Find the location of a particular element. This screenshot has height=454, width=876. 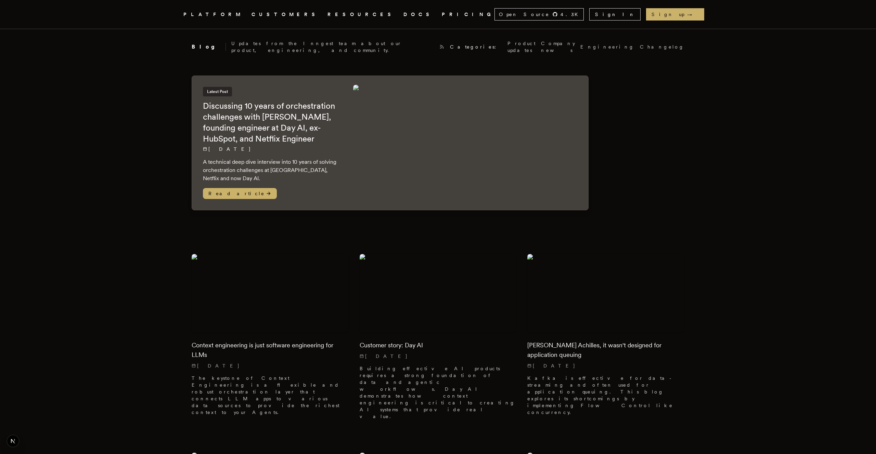

h2: Blog is located at coordinates (209, 47).